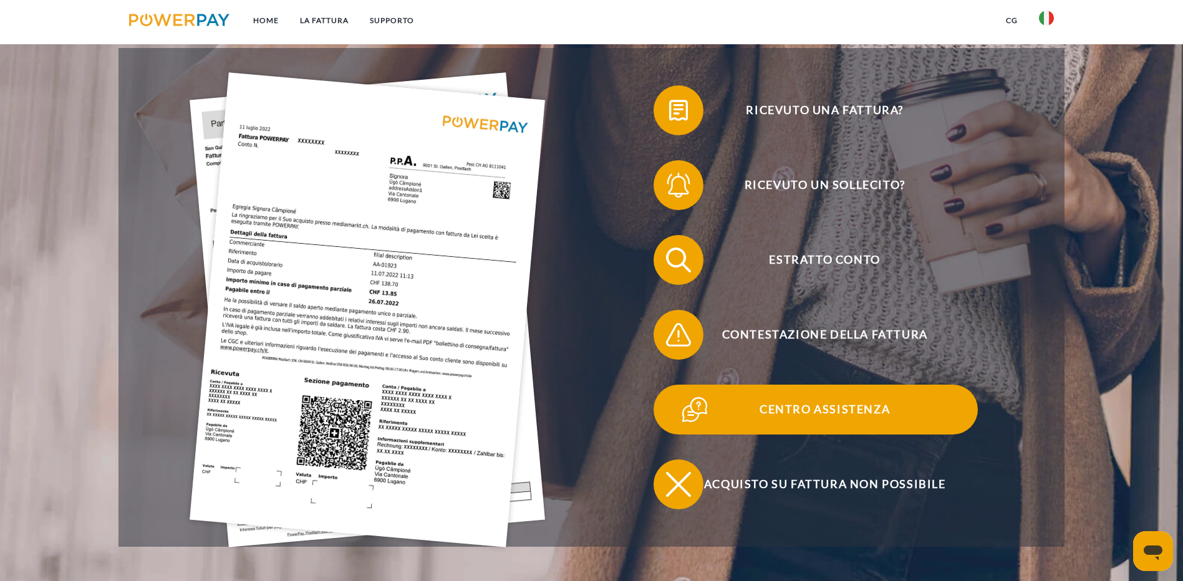 Image resolution: width=1183 pixels, height=581 pixels. I want to click on a: Supporto, so click(392, 21).